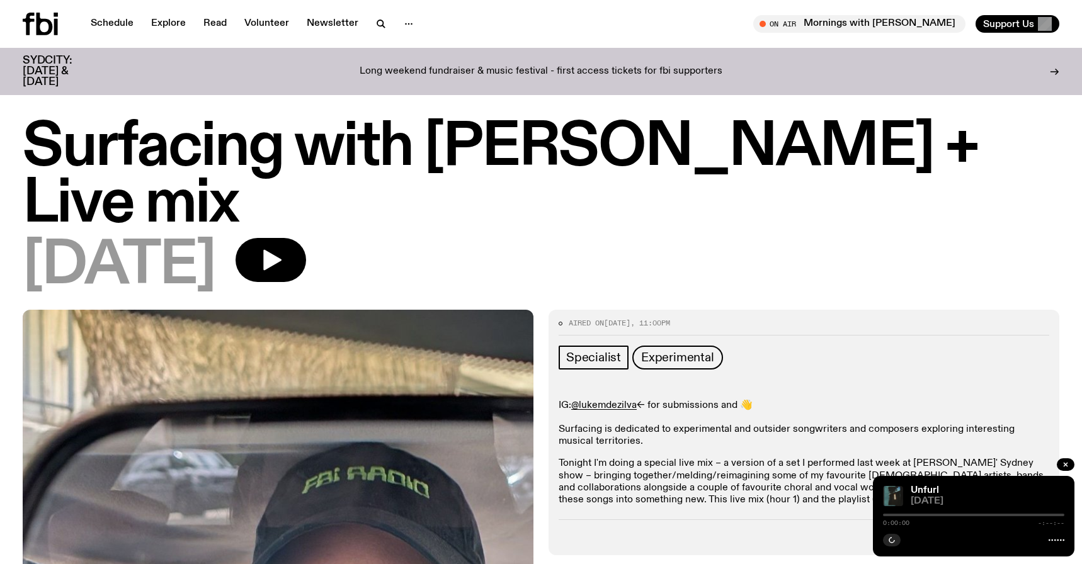 This screenshot has height=564, width=1082. I want to click on span: Aired on, so click(586, 323).